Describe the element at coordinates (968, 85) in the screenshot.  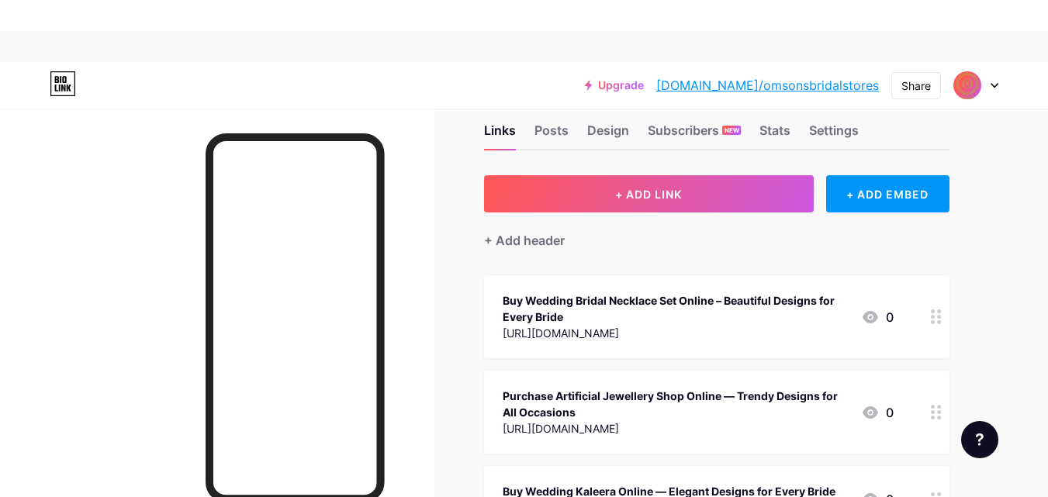
I see `img: omsonsbridalstores` at that location.